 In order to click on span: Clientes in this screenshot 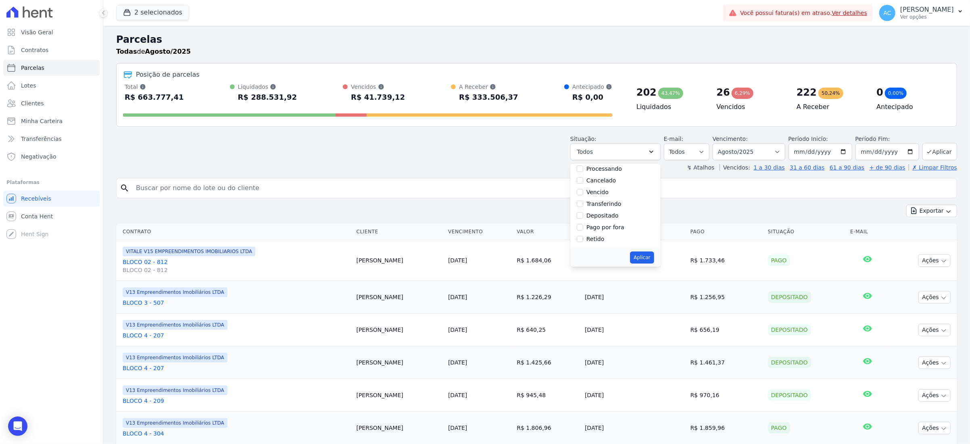, I will do `click(32, 103)`.